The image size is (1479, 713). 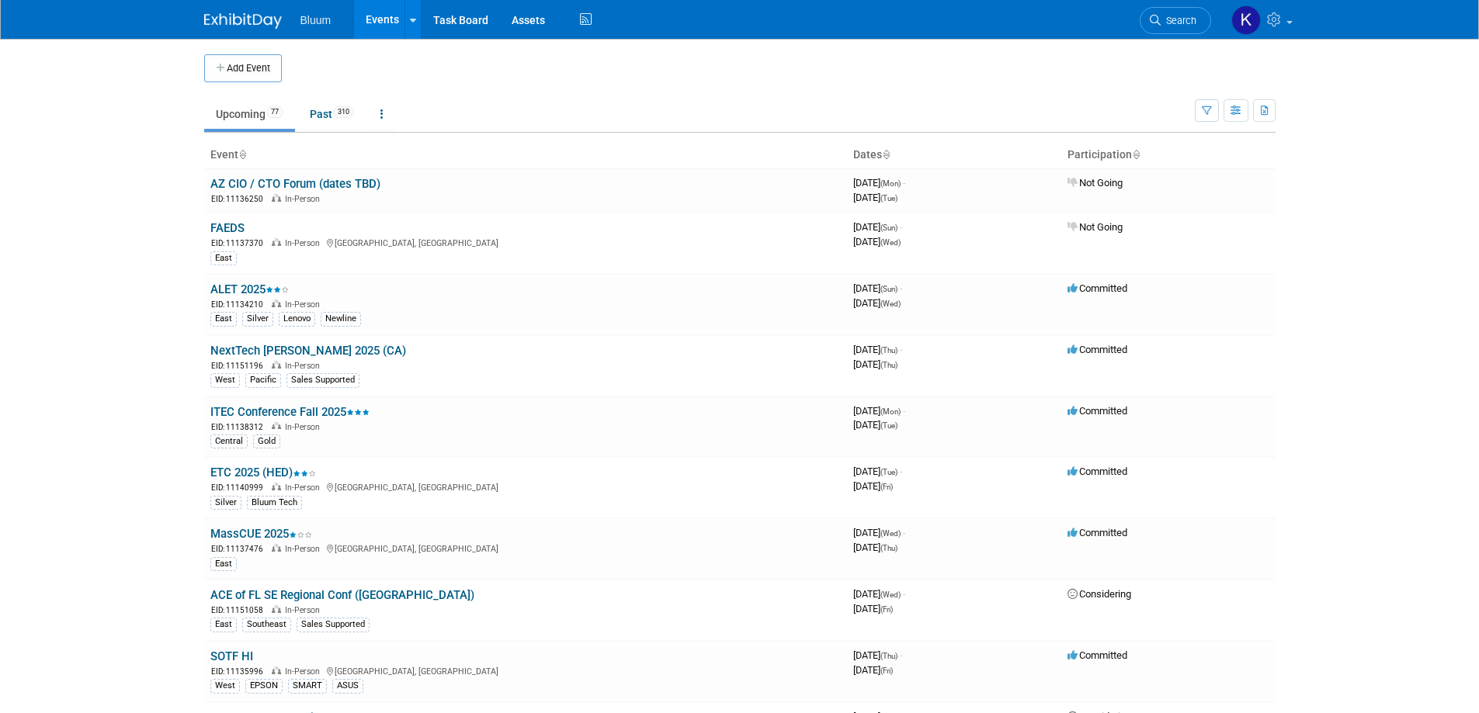 What do you see at coordinates (295, 184) in the screenshot?
I see `a: AZ CIO / CTO Forum (dates TBD)` at bounding box center [295, 184].